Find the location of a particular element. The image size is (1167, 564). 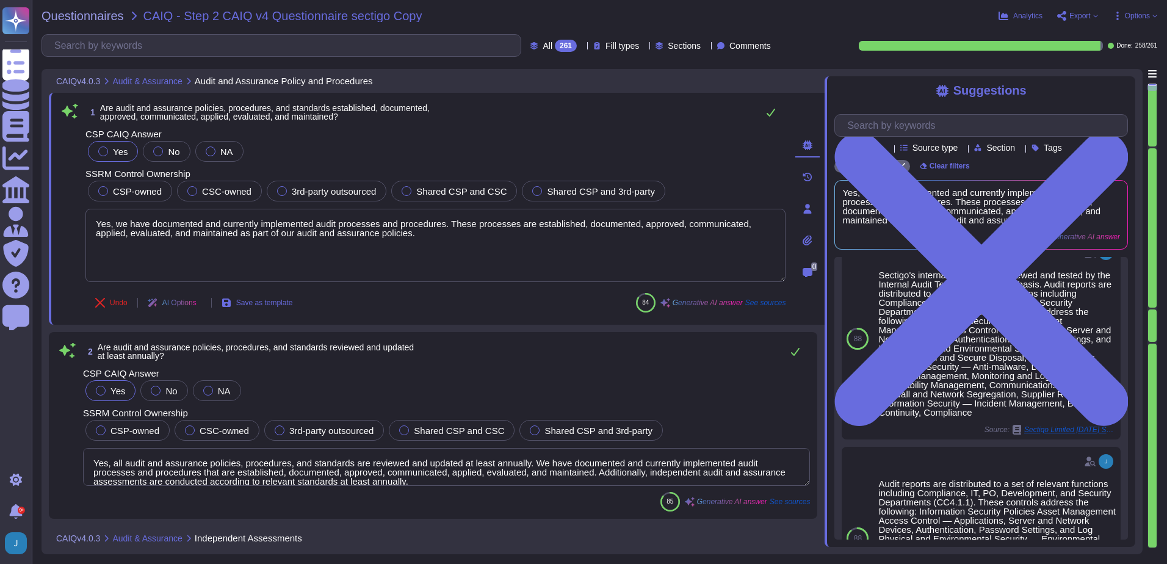

span: Are audit and assurance policies, procedures, and standards reviewed and updated at least annually? is located at coordinates (256, 351).